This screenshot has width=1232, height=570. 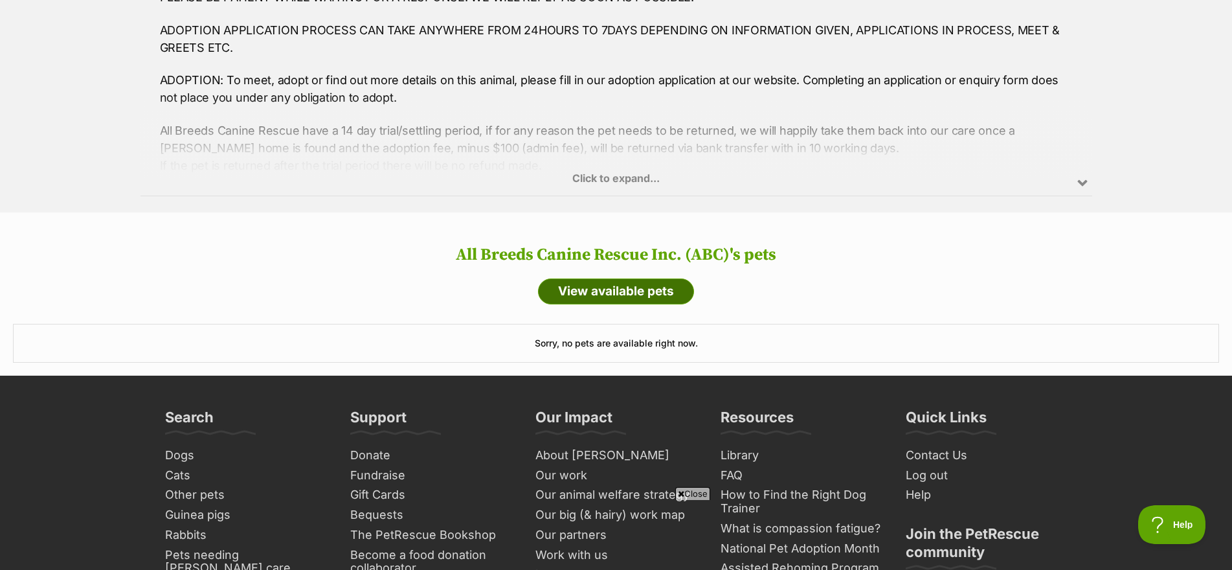 What do you see at coordinates (246, 535) in the screenshot?
I see `a: Rabbits` at bounding box center [246, 535].